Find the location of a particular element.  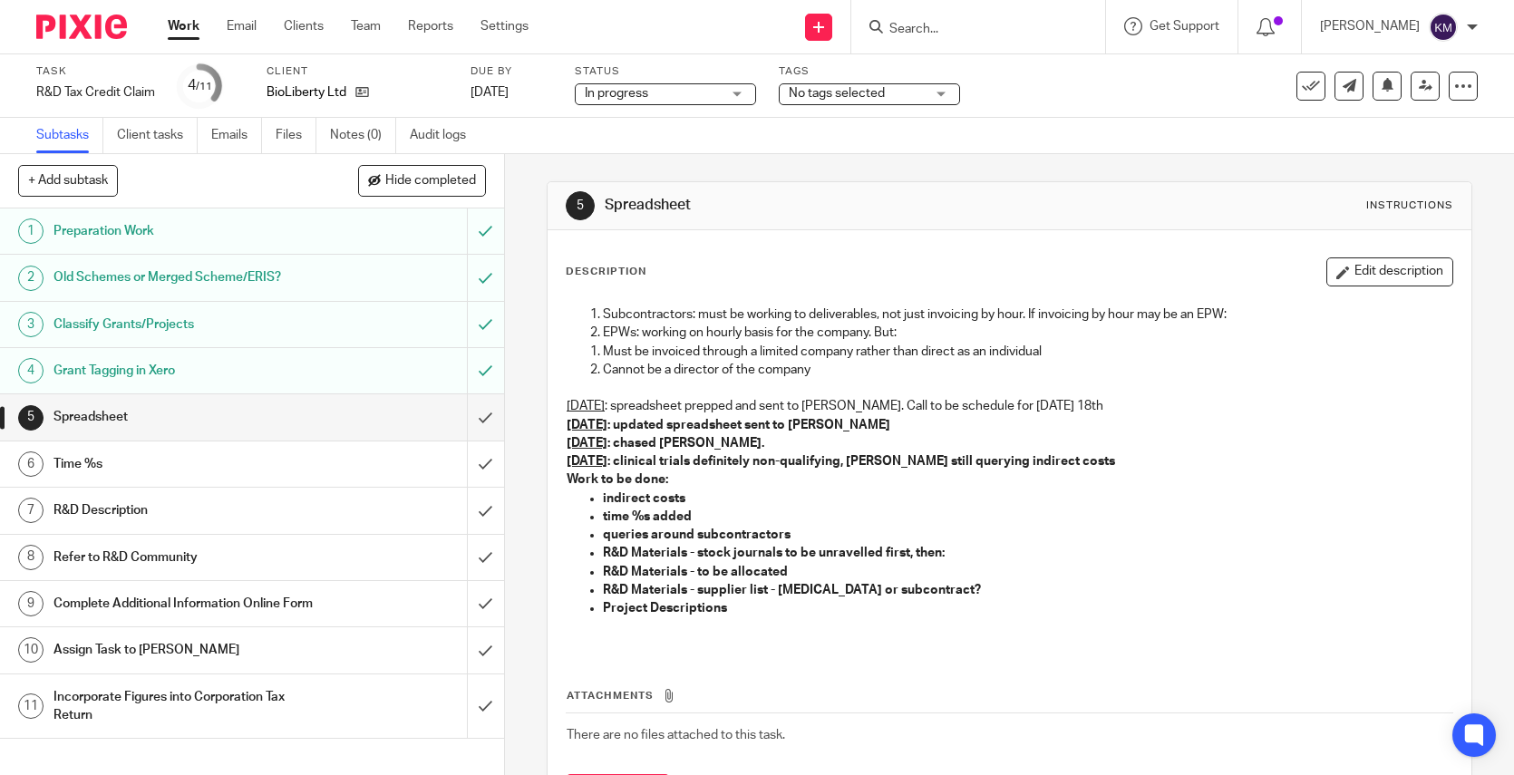

div: 10 is located at coordinates (31, 650).